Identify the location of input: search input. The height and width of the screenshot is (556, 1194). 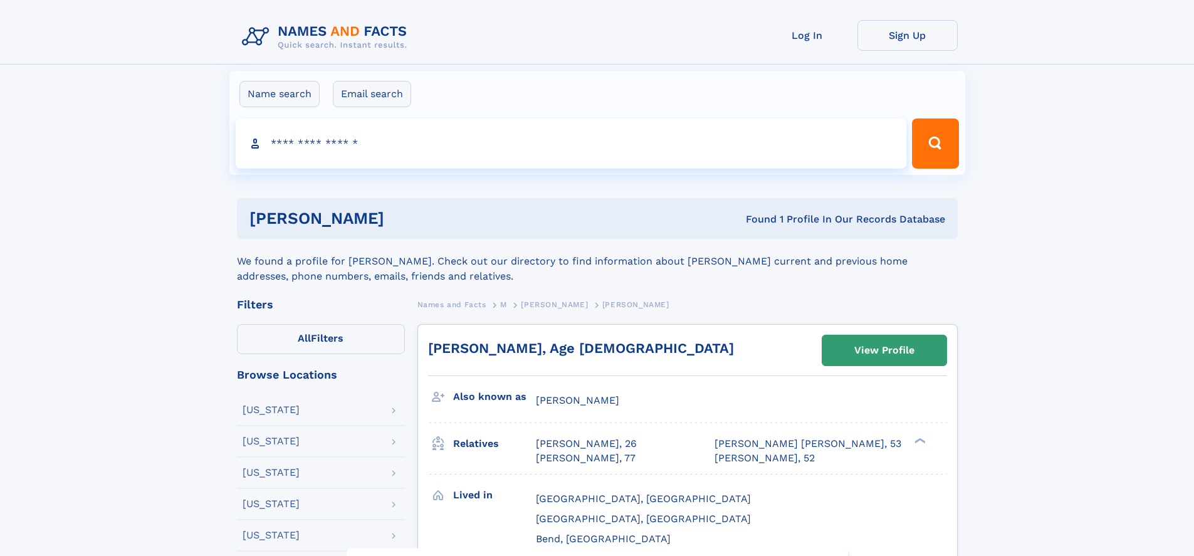
(571, 144).